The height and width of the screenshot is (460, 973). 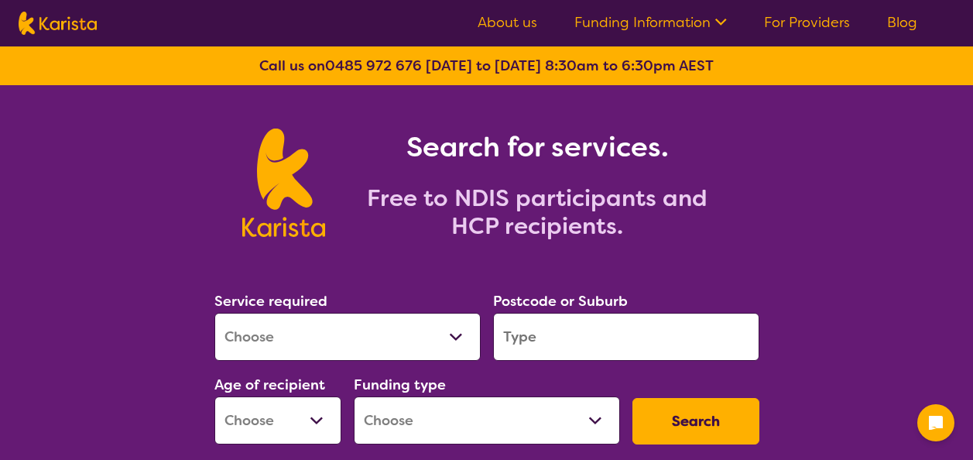 What do you see at coordinates (626, 337) in the screenshot?
I see `input: Type` at bounding box center [626, 337].